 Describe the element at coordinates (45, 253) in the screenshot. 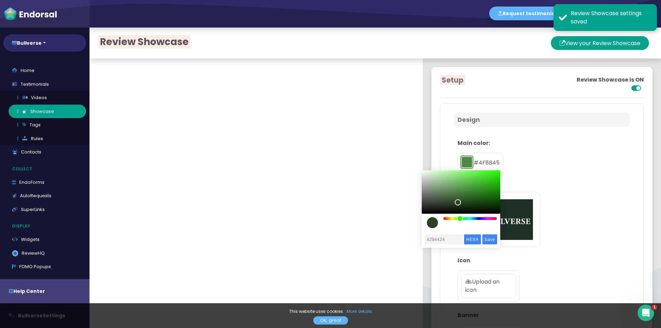

I see `a: ReviewHQ` at that location.